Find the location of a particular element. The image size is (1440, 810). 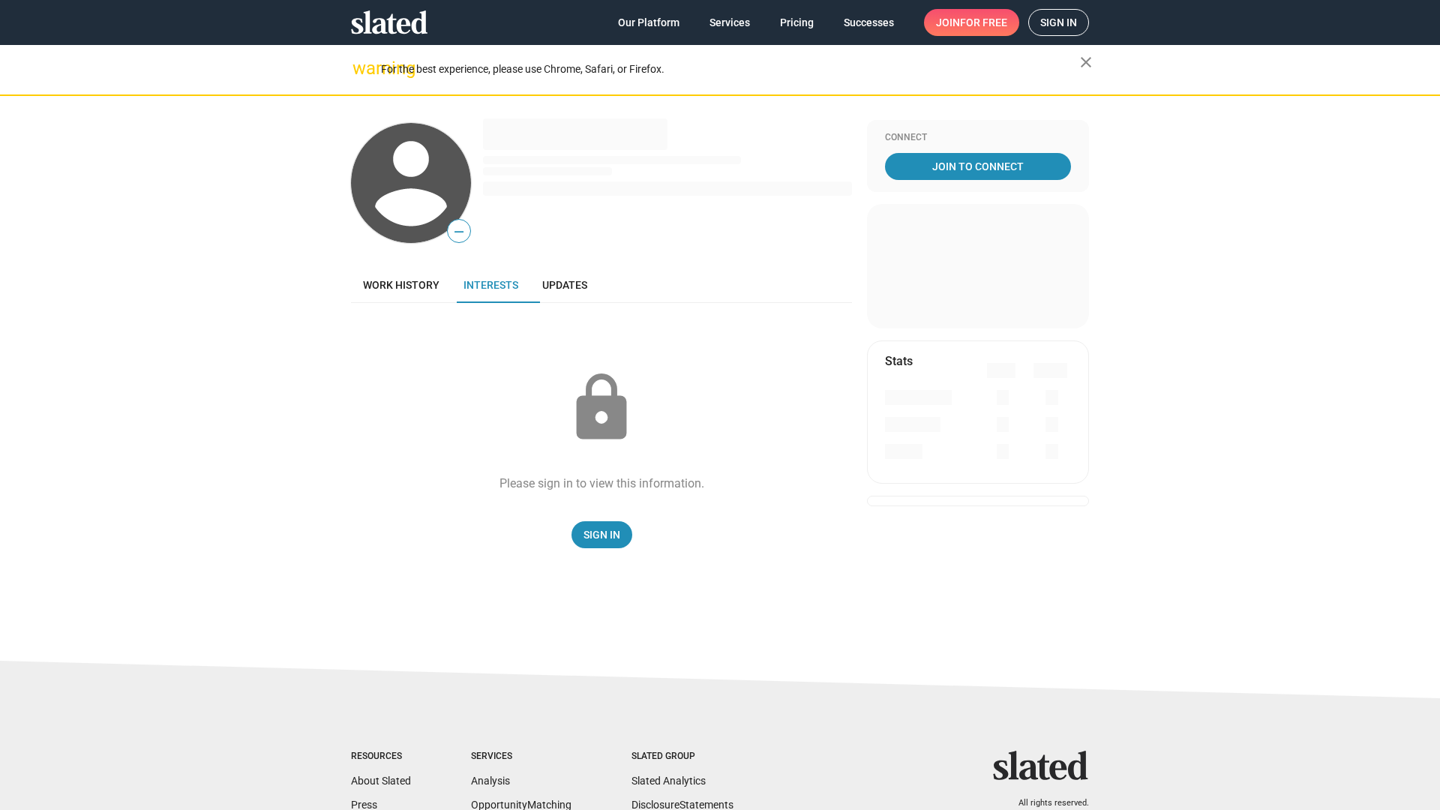

a: Successes is located at coordinates (868, 22).